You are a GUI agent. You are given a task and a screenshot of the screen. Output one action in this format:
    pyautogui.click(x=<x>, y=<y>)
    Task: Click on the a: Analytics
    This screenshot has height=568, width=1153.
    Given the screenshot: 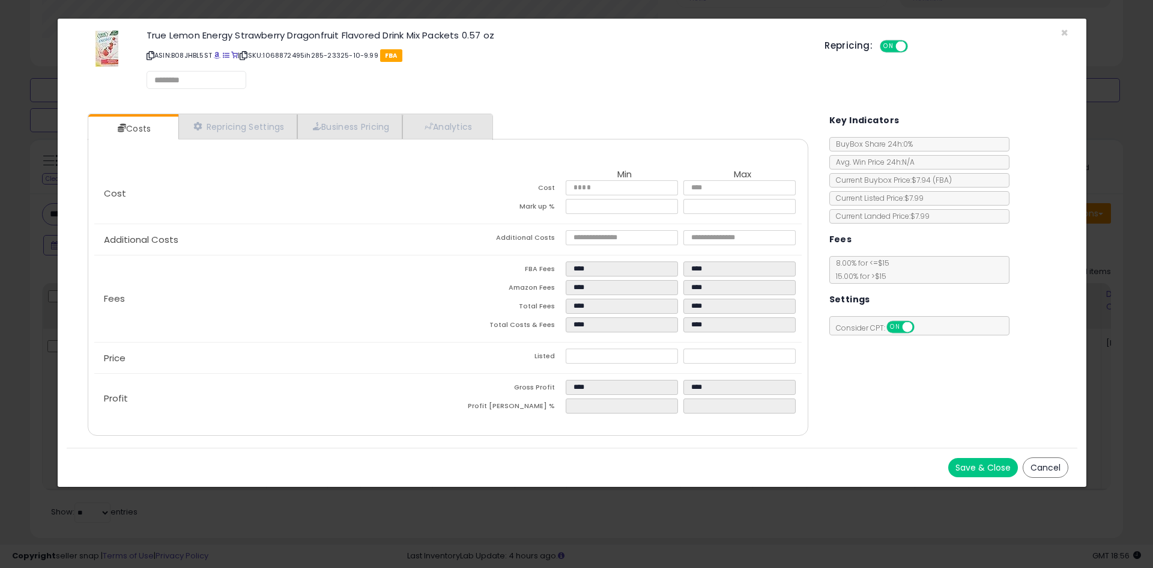 What is the action you would take?
    pyautogui.click(x=447, y=126)
    